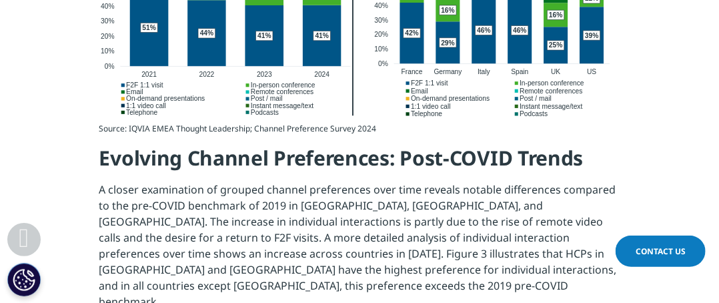 The height and width of the screenshot is (303, 719). I want to click on span: Contact Us, so click(660, 251).